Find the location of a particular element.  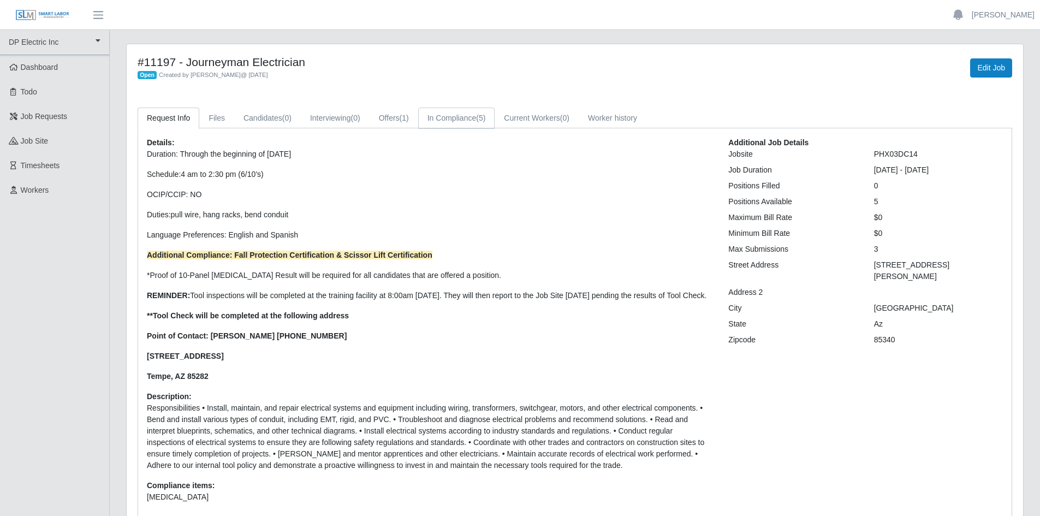

strong: Tempe, AZ 85282 is located at coordinates (178, 376).